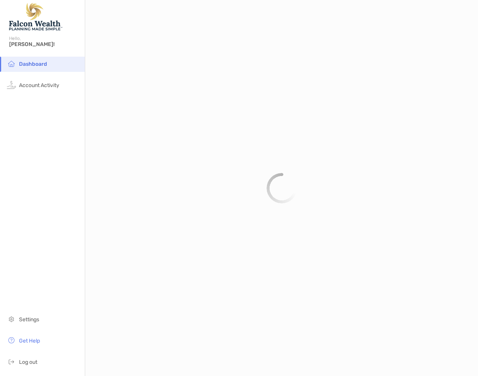  I want to click on span: Account Activity, so click(39, 85).